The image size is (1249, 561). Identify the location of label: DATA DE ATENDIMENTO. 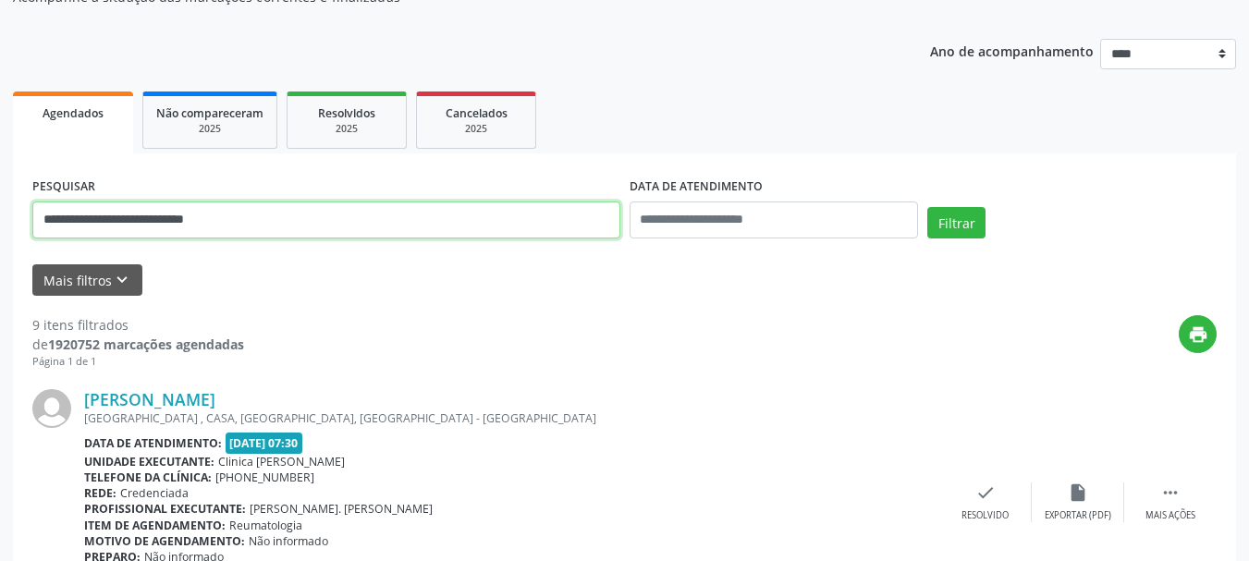
(696, 187).